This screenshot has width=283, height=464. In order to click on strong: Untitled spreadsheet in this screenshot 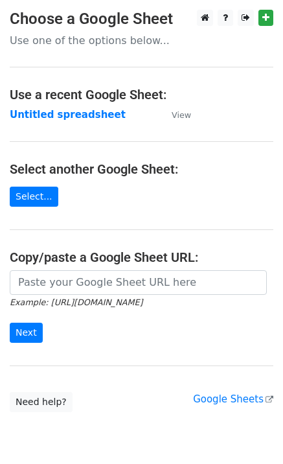, I will do `click(67, 115)`.